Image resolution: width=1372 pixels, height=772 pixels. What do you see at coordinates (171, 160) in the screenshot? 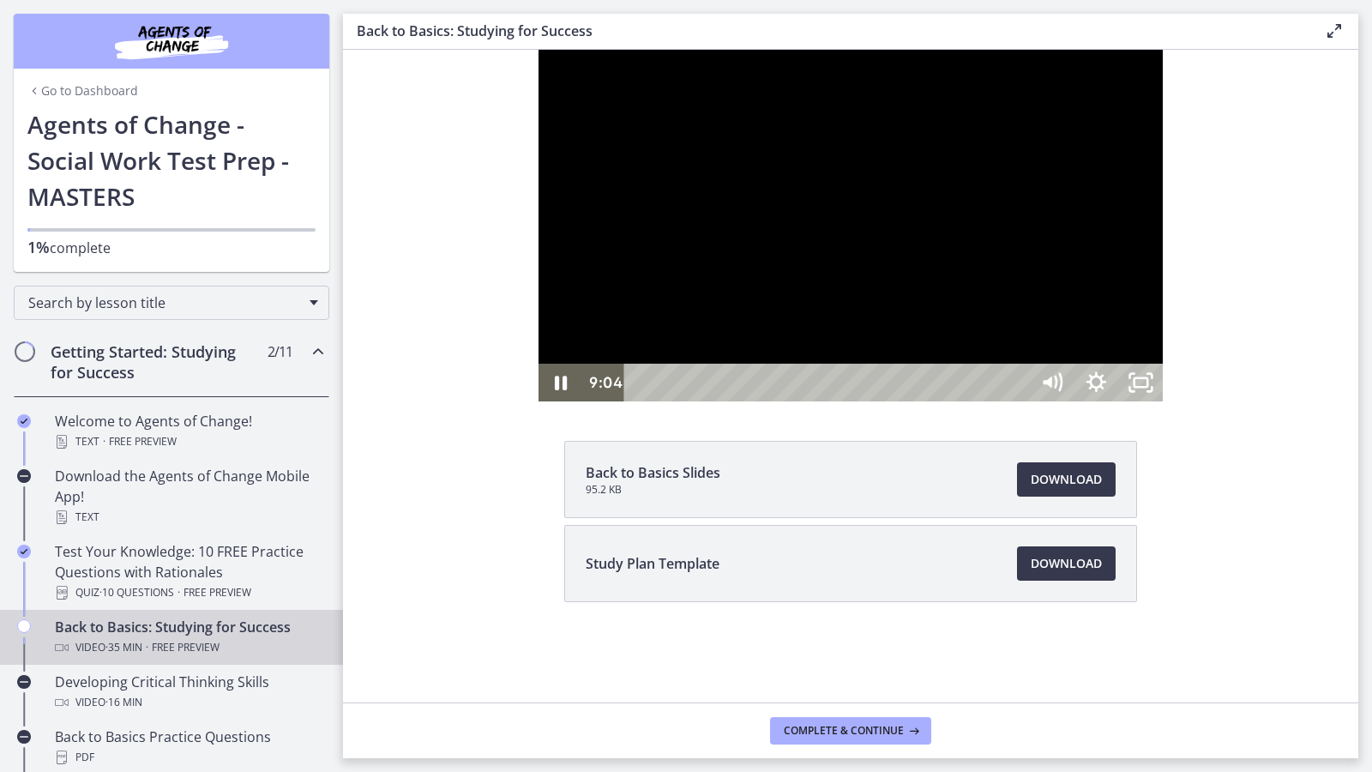
I see `h1: Agents of Change - Social Work Test Prep - MASTERS` at bounding box center [171, 160].